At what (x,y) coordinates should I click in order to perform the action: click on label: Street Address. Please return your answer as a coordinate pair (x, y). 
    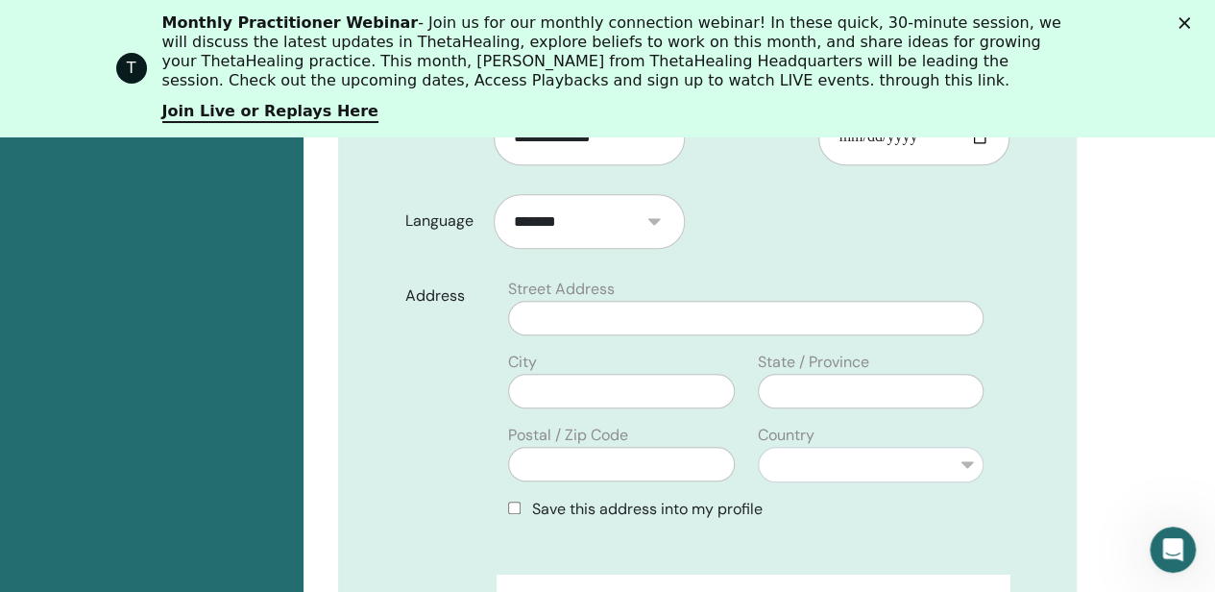
    Looking at the image, I should click on (561, 289).